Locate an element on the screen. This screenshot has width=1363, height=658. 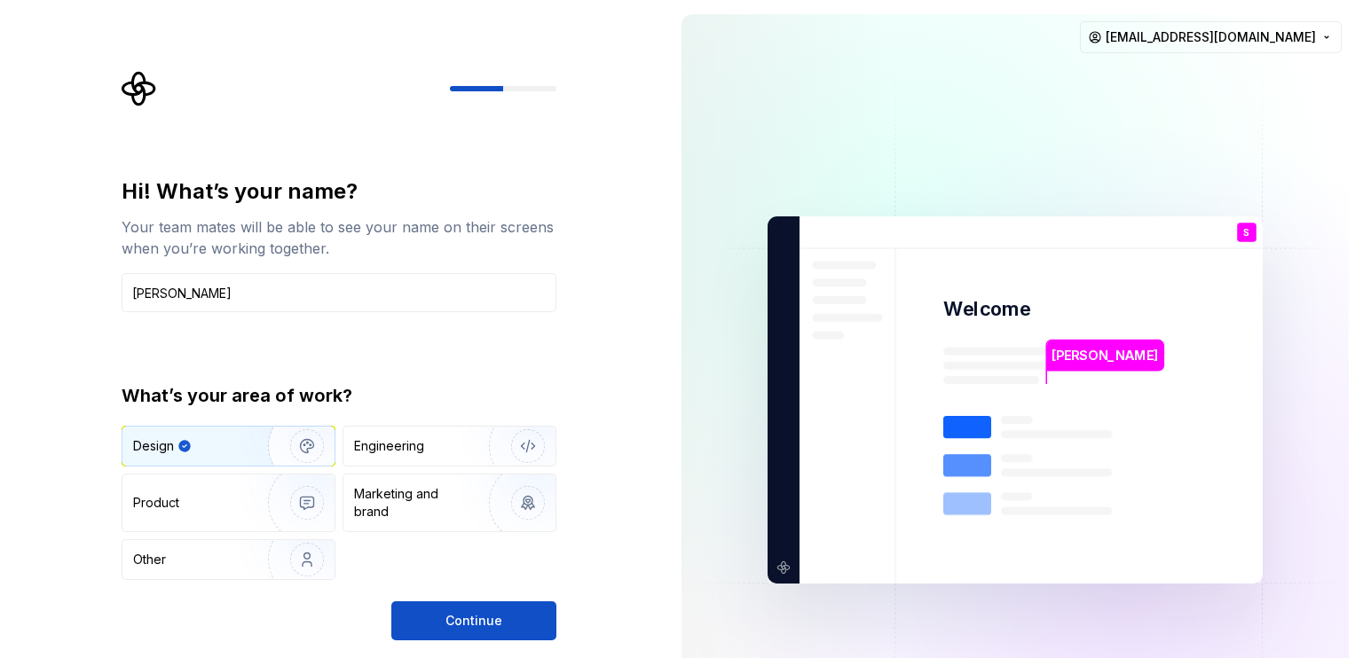
p: S is located at coordinates (1246, 232).